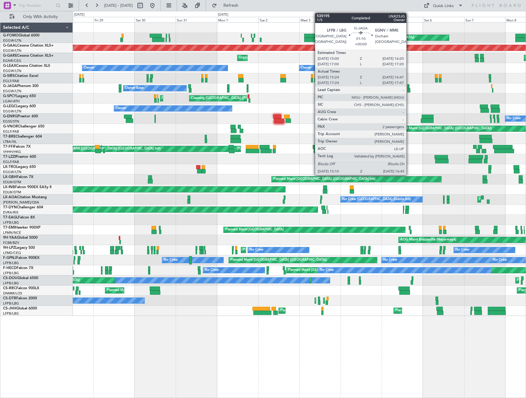  What do you see at coordinates (227, 6) in the screenshot?
I see `button: Refresh` at bounding box center [227, 6].